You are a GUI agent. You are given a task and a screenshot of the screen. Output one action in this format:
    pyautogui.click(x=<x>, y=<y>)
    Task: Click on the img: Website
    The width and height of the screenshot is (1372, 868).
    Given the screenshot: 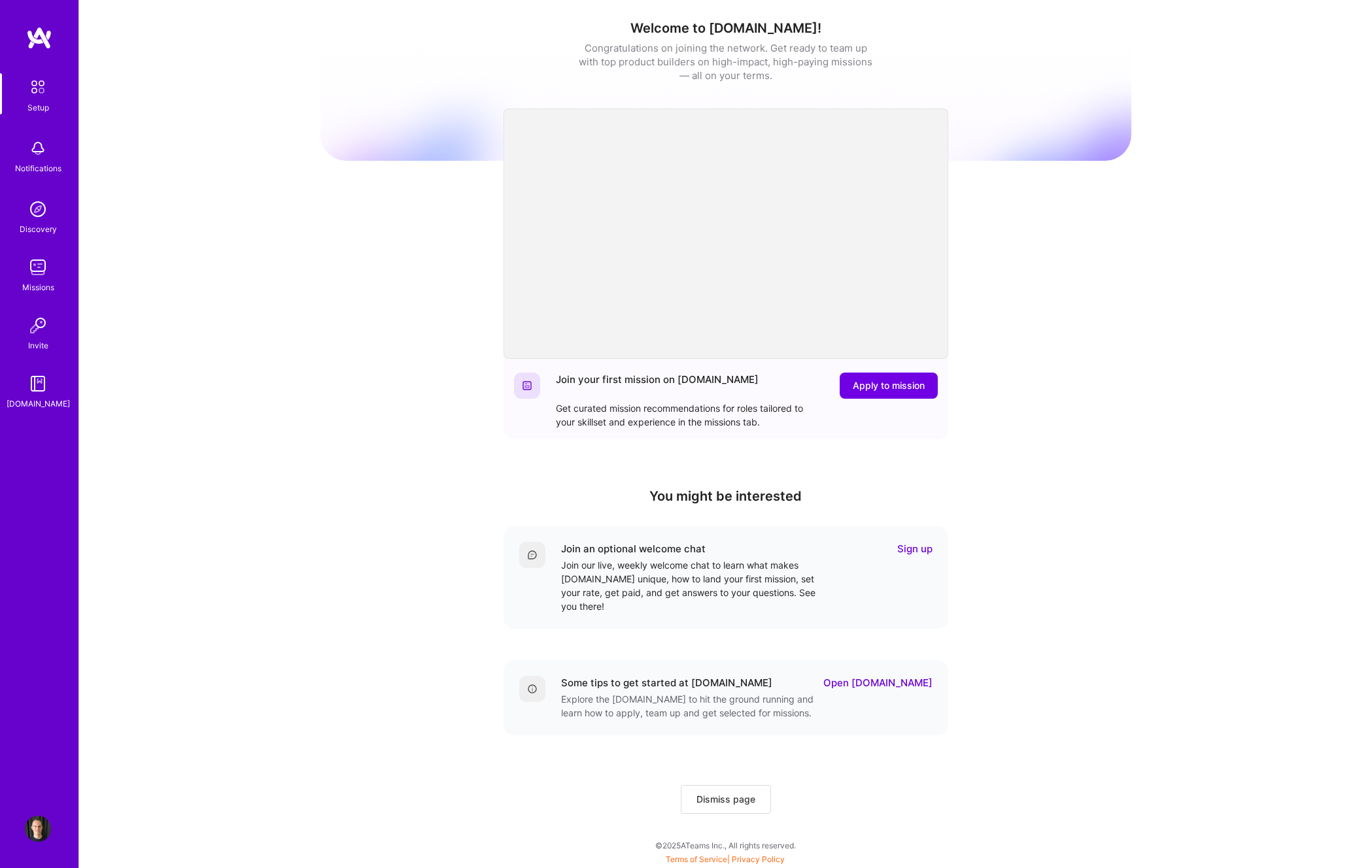 What is the action you would take?
    pyautogui.click(x=527, y=386)
    